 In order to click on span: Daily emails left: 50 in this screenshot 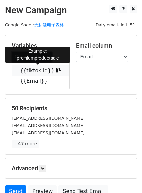, I will do `click(115, 25)`.